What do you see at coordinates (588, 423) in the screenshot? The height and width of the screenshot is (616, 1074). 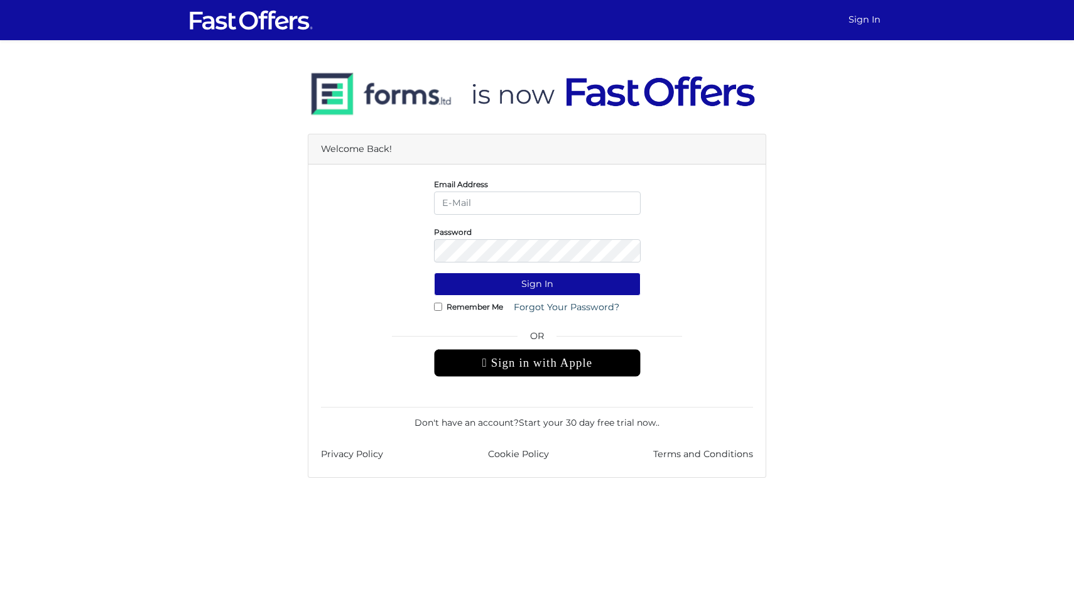 I see `a: Start your 30 day free trial now.` at bounding box center [588, 423].